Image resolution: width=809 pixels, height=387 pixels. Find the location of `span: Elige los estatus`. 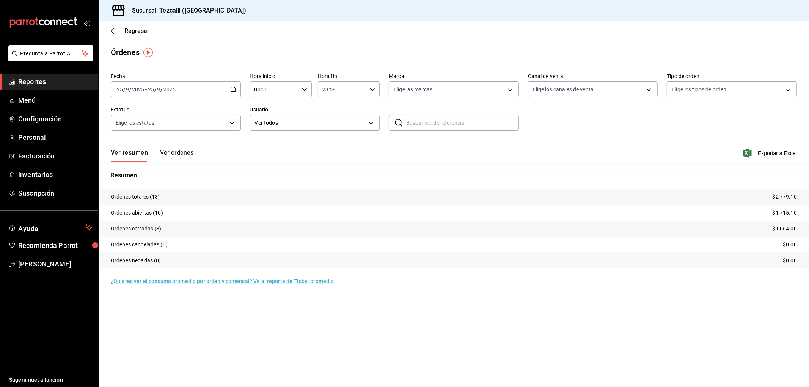

span: Elige los estatus is located at coordinates (135, 123).